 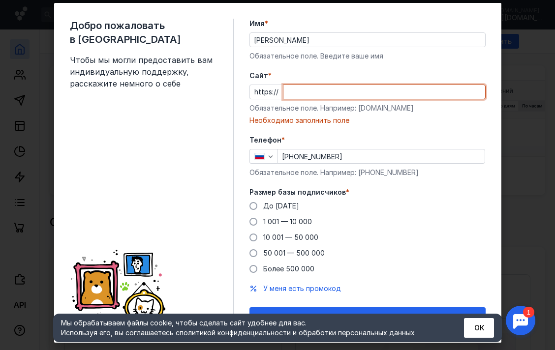 I want to click on span: Имя, so click(x=257, y=24).